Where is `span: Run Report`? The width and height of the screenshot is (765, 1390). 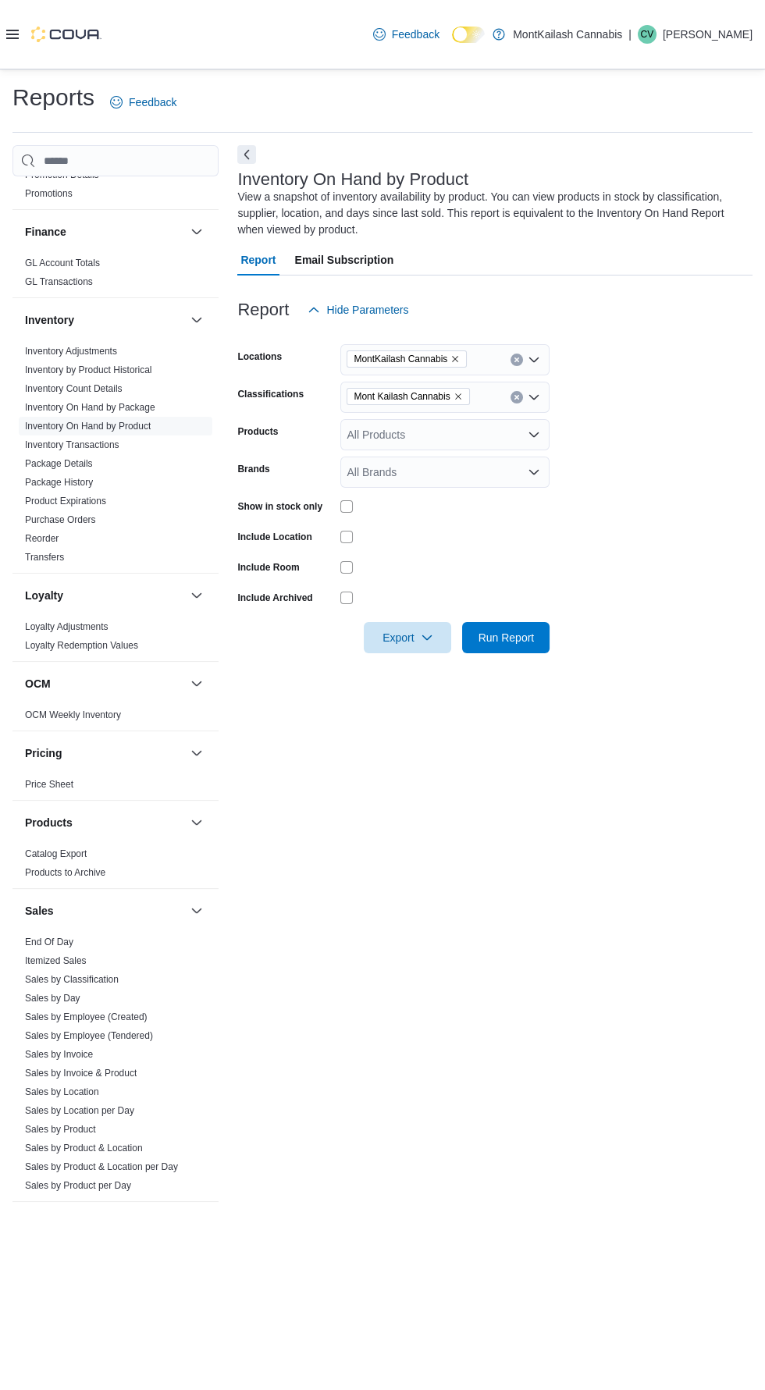
span: Run Report is located at coordinates (506, 637).